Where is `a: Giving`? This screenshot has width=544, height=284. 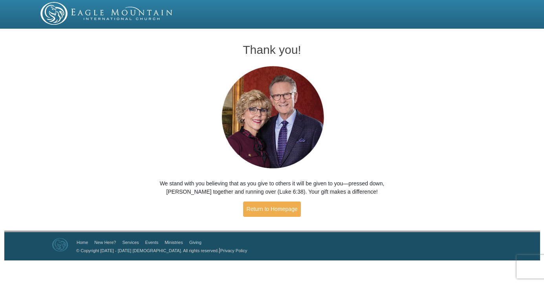 a: Giving is located at coordinates (195, 242).